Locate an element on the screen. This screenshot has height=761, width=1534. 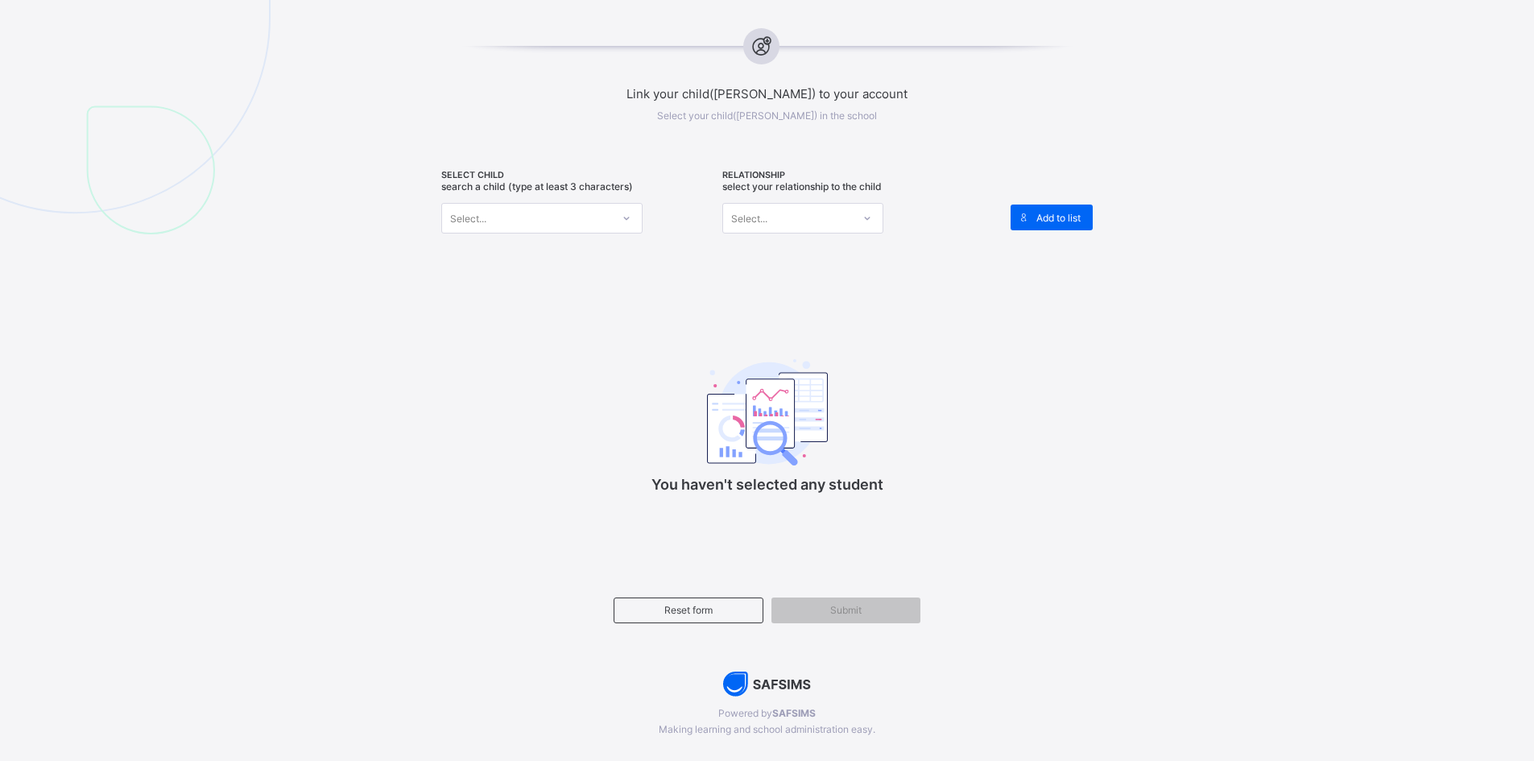
span: Reset form is located at coordinates (688, 610).